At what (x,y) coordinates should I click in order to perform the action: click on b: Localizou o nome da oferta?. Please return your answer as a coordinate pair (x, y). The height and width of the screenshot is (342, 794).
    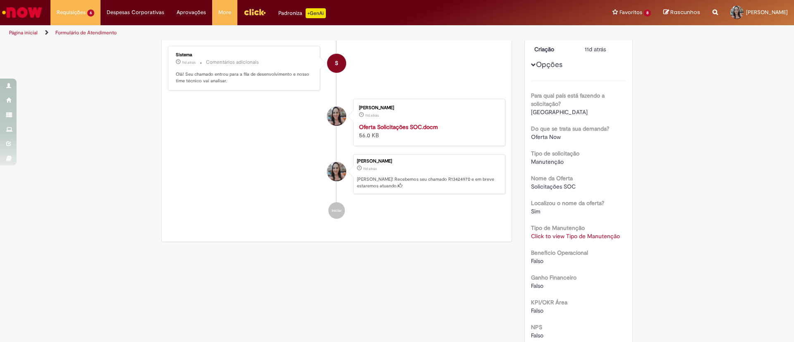
    Looking at the image, I should click on (568, 203).